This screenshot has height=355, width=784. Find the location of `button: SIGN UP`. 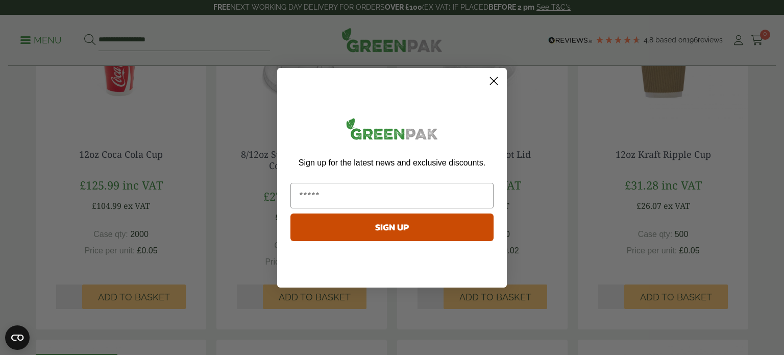

button: SIGN UP is located at coordinates (392, 227).